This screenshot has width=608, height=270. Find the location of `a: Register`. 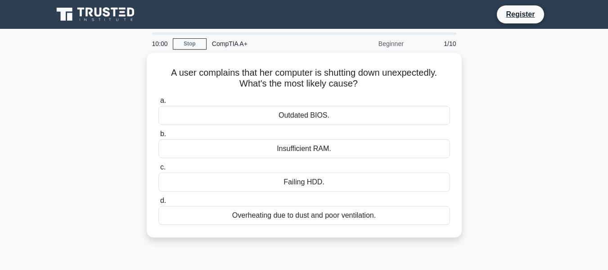

a: Register is located at coordinates (520, 14).